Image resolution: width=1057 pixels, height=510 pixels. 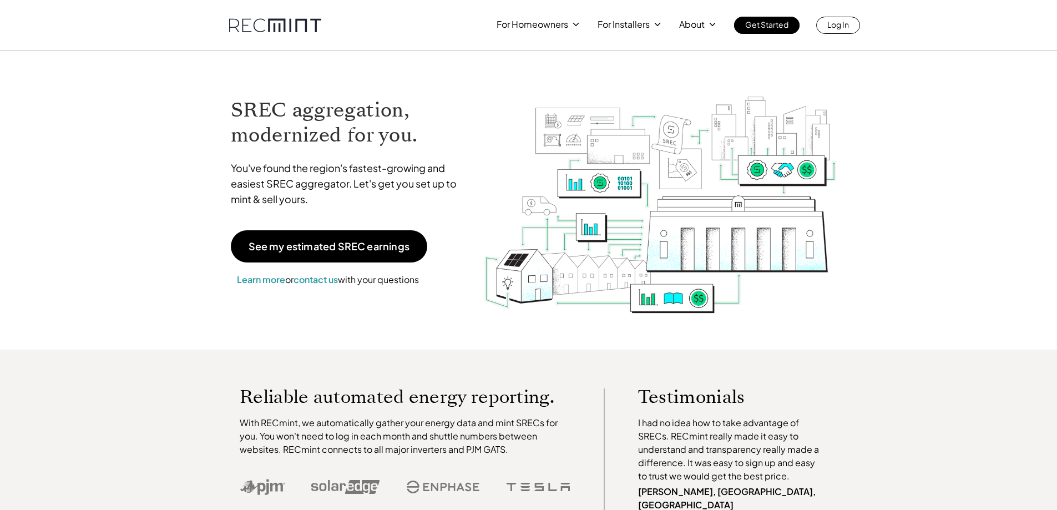 I want to click on p: Log In, so click(x=838, y=24).